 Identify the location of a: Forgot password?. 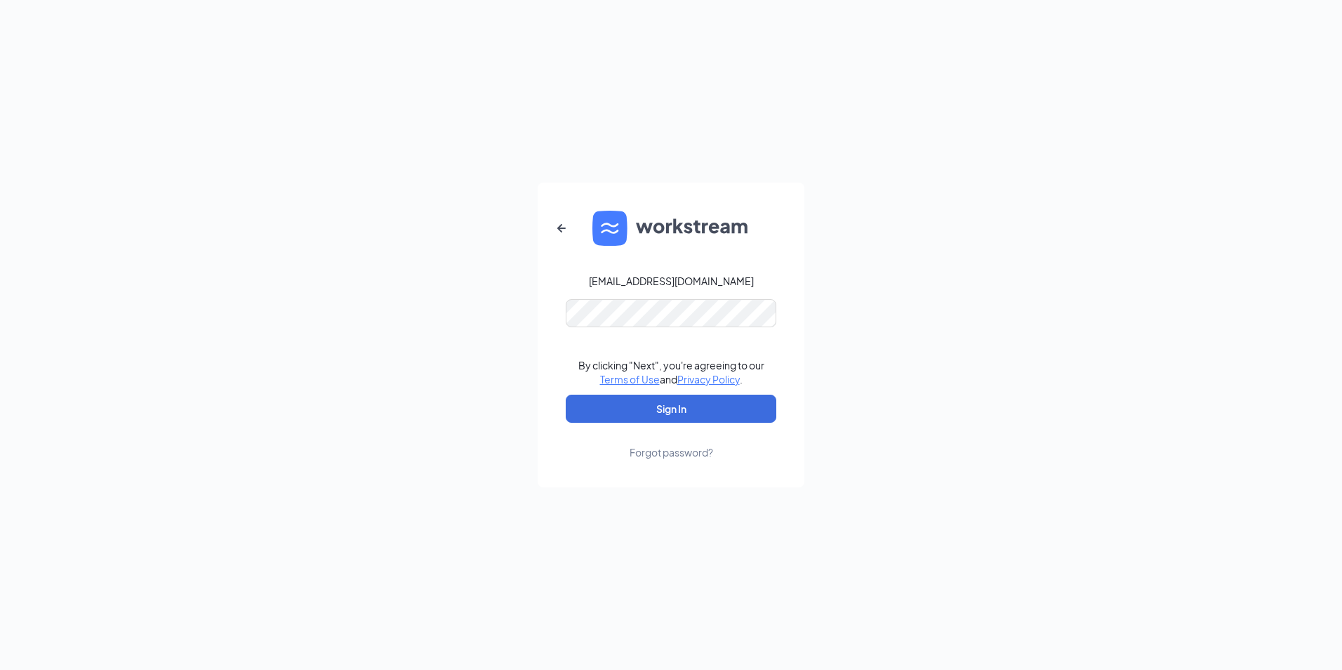
(671, 441).